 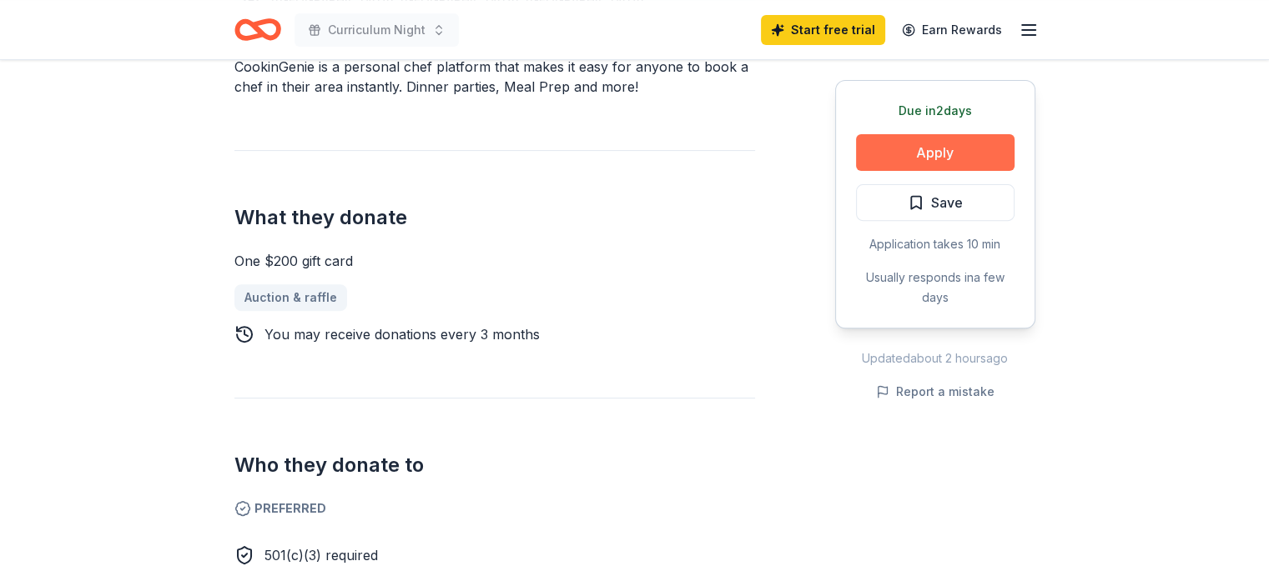 I want to click on a: Home, so click(x=258, y=29).